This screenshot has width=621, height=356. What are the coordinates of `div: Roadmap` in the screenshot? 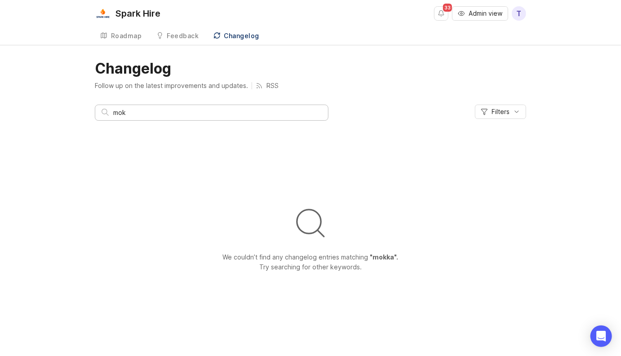 It's located at (126, 36).